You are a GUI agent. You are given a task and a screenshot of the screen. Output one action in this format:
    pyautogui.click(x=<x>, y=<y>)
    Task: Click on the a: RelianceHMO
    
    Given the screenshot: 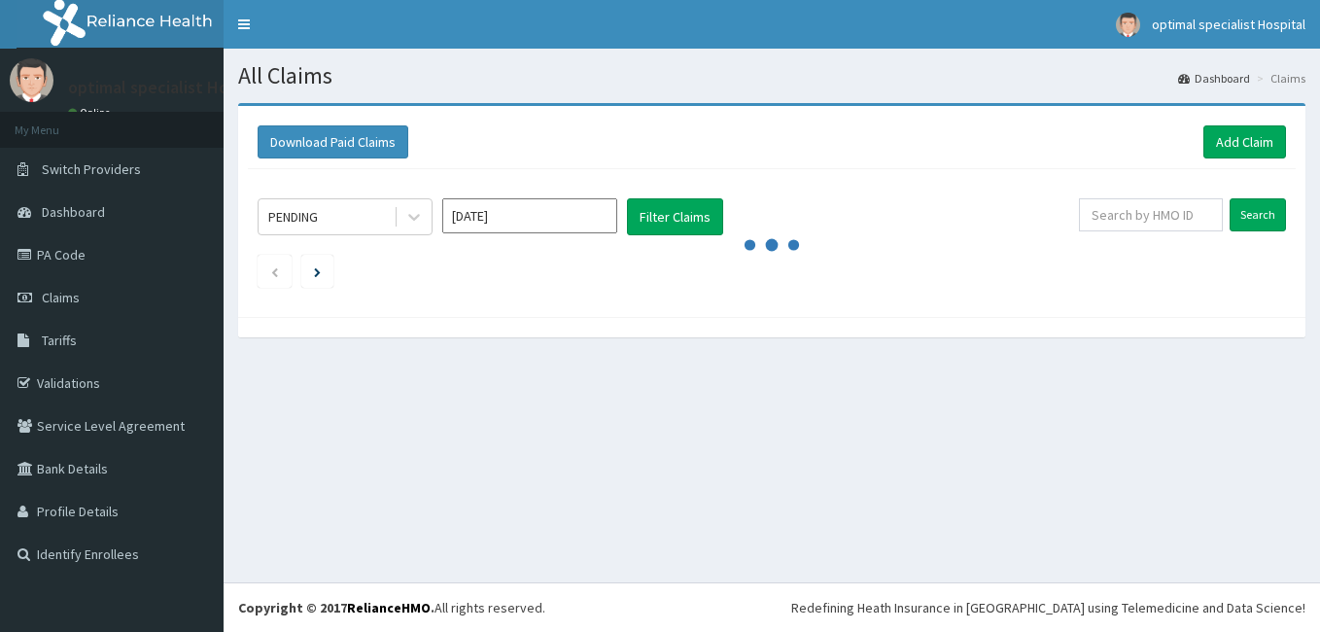 What is the action you would take?
    pyautogui.click(x=389, y=608)
    